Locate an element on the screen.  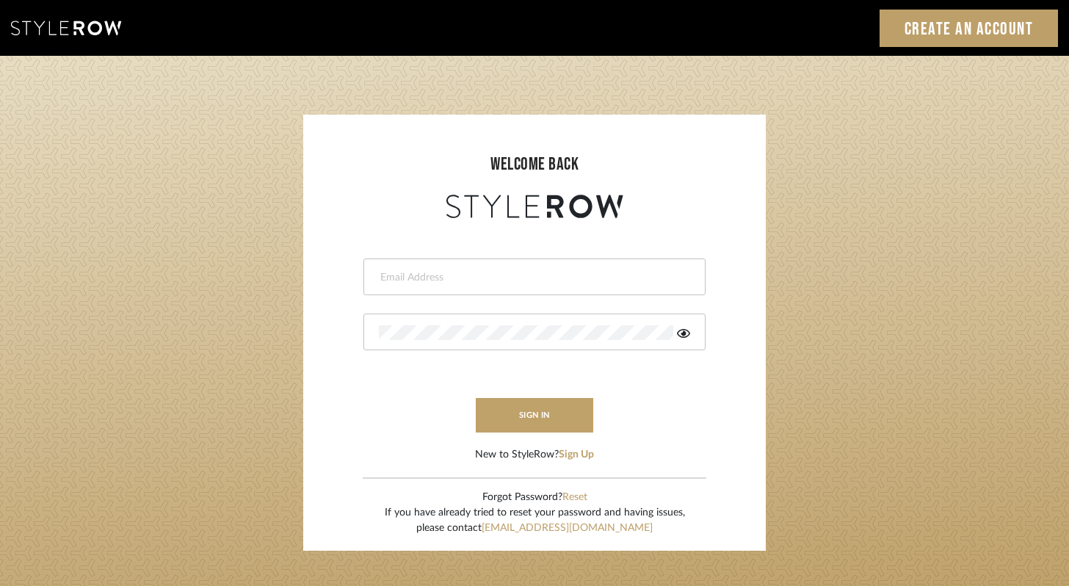
div: welcome back is located at coordinates (534, 164).